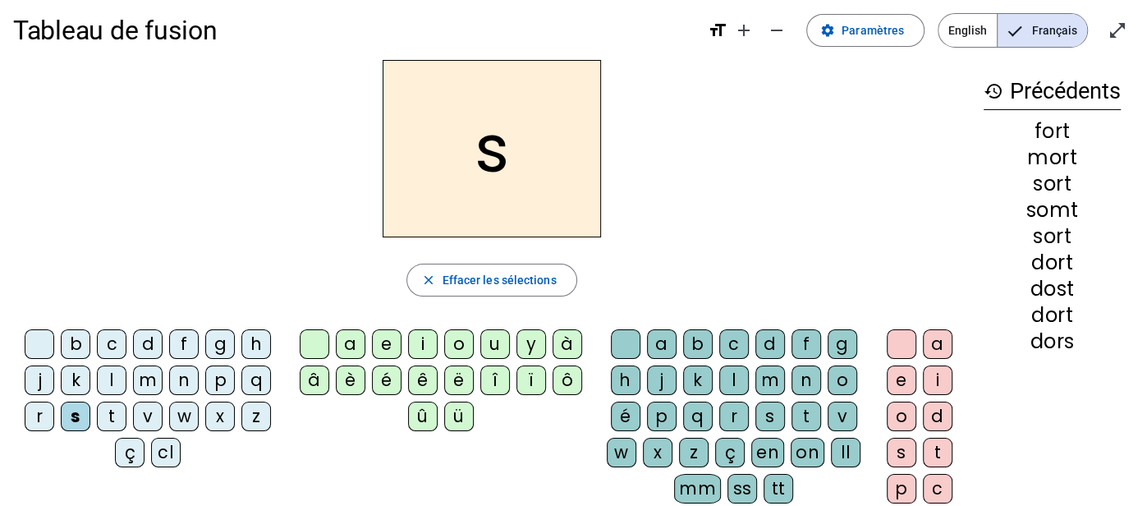 The image size is (1147, 506). What do you see at coordinates (742, 489) in the screenshot?
I see `div: ss` at bounding box center [742, 489].